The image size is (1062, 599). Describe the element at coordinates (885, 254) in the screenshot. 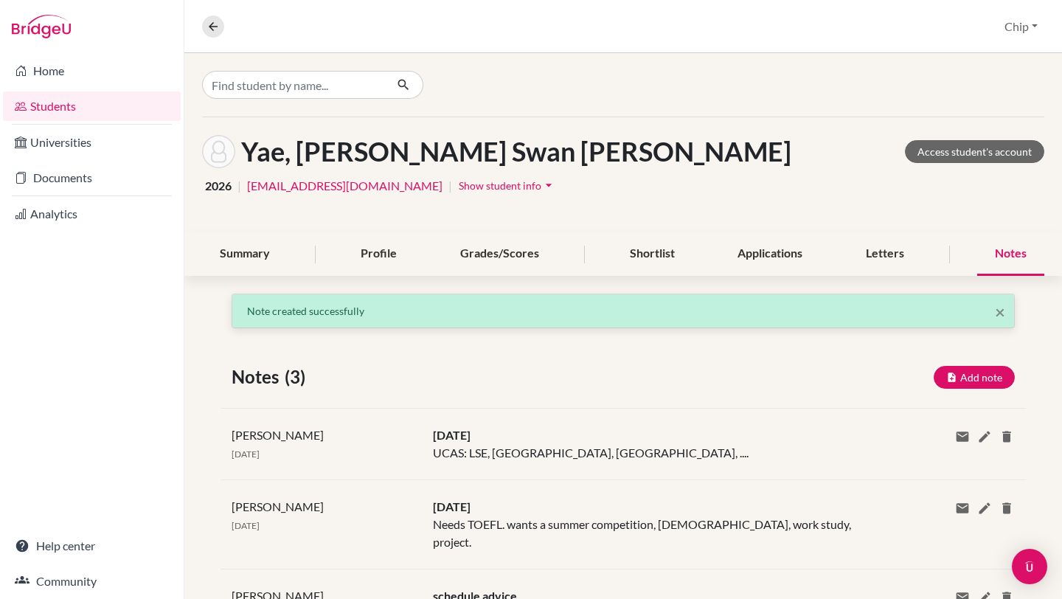

I see `div: Letters` at that location.